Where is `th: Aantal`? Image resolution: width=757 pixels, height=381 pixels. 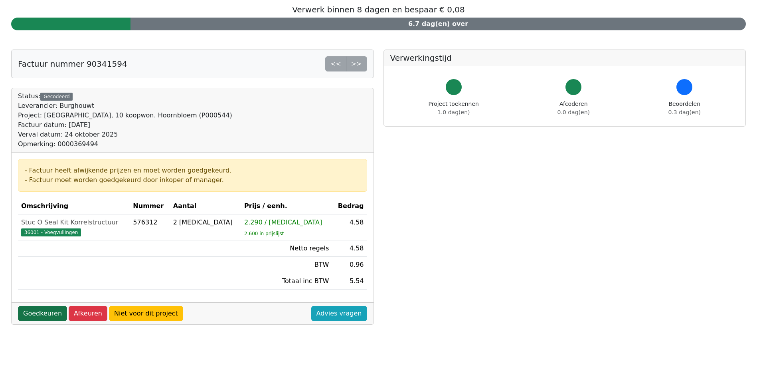 th: Aantal is located at coordinates (206, 206).